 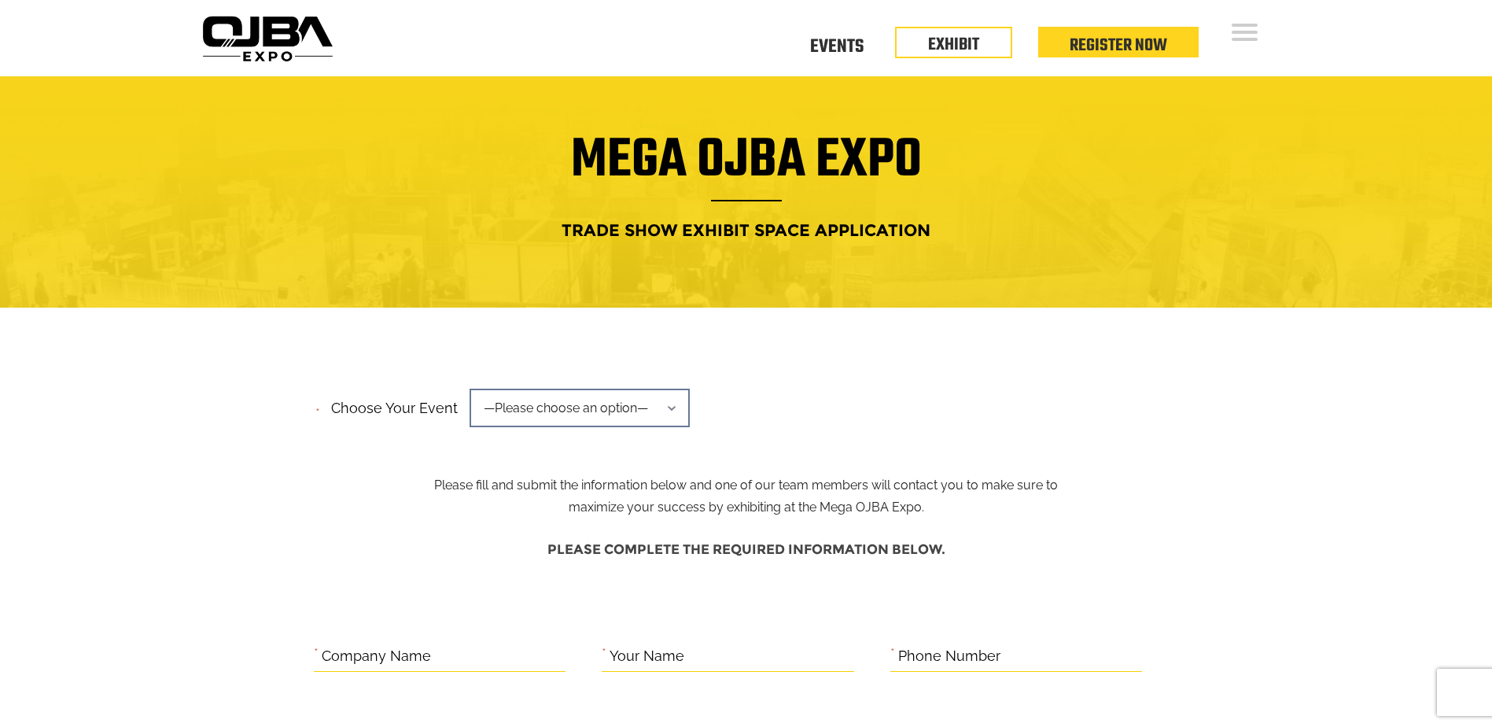 I want to click on p: Please fill and submit the information below and one of our team members will contact you to make..., so click(x=746, y=456).